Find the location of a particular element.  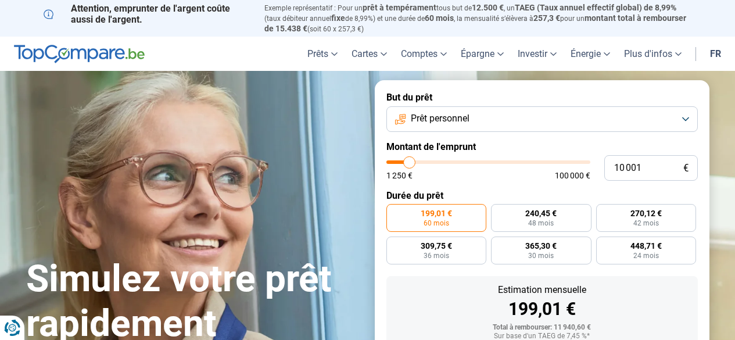

a: Comptes is located at coordinates (424, 53).